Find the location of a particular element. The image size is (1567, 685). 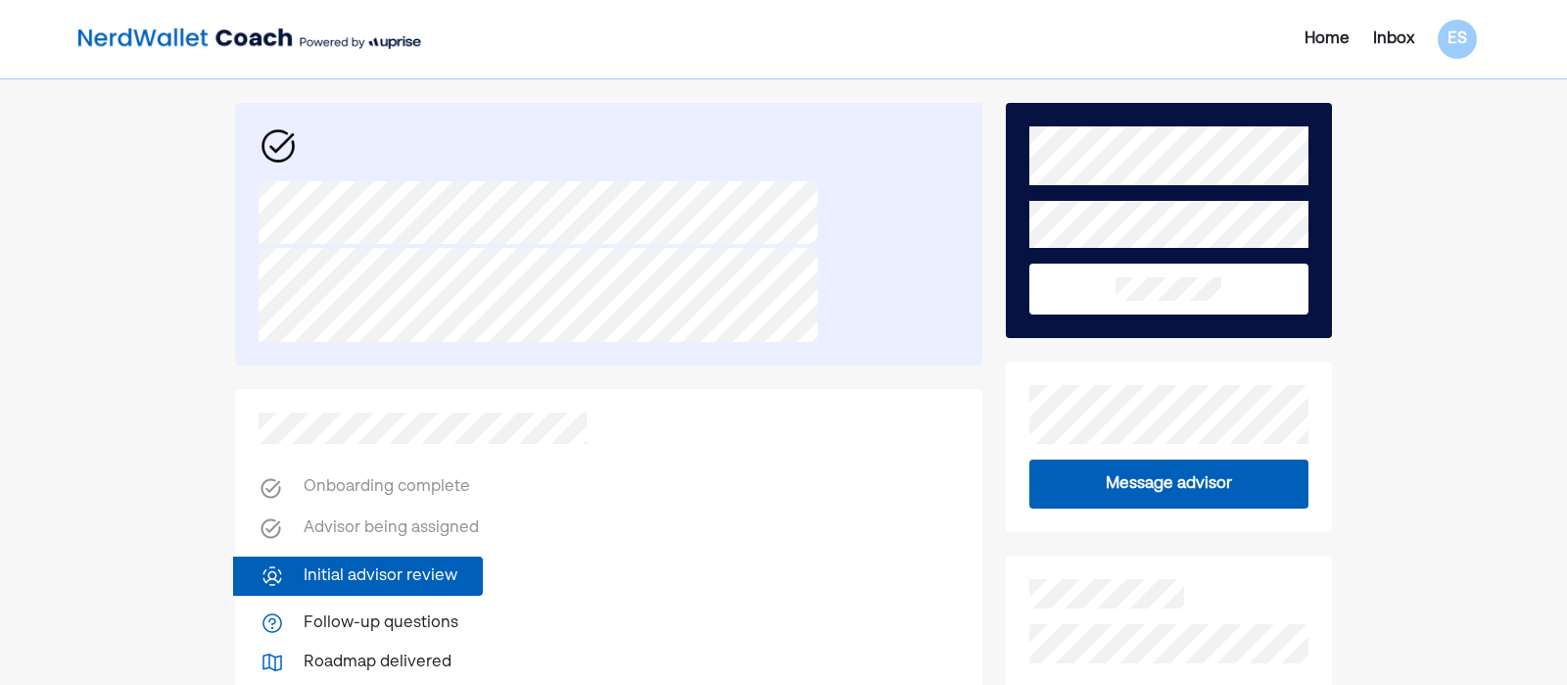

div: Home is located at coordinates (1327, 39).